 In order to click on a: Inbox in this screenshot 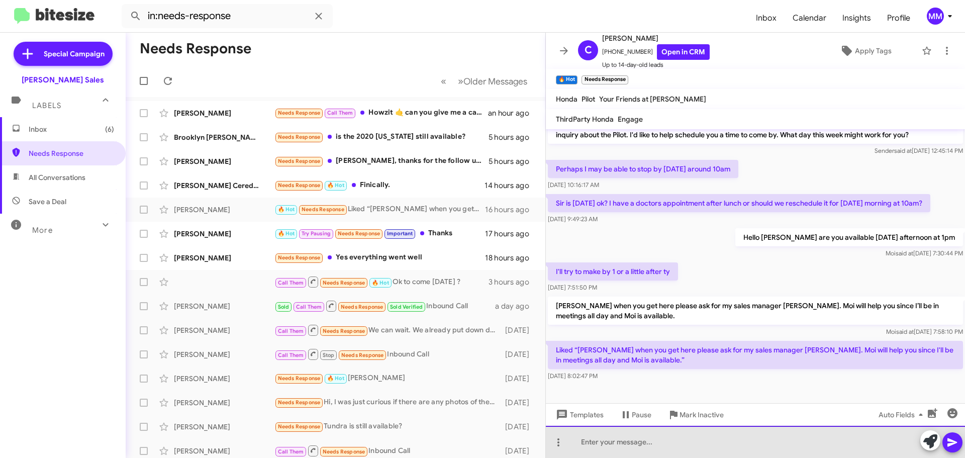, I will do `click(766, 18)`.